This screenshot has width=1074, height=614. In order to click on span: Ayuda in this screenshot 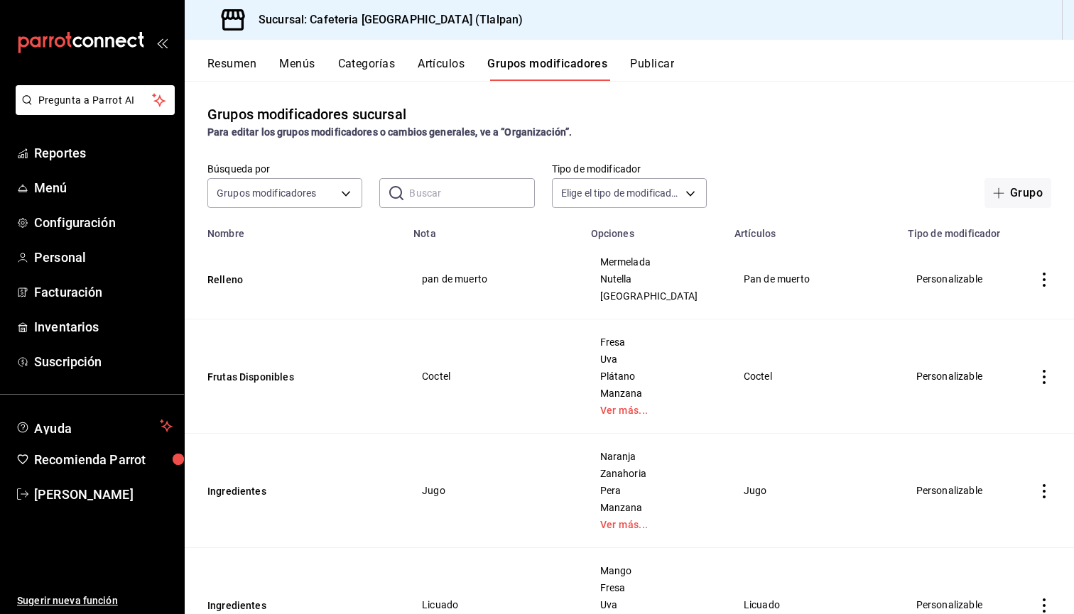, I will do `click(94, 426)`.